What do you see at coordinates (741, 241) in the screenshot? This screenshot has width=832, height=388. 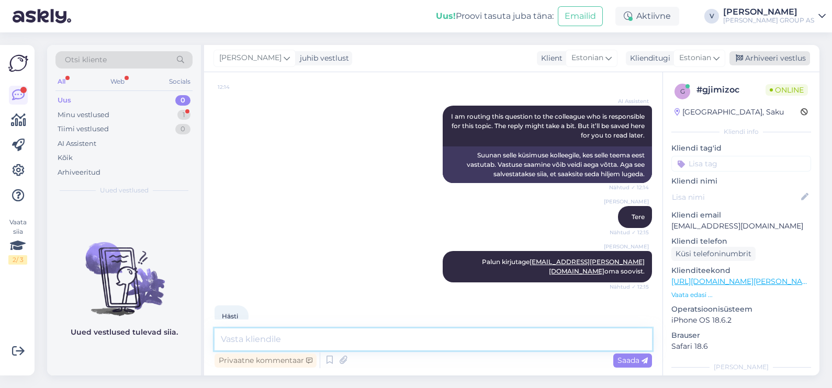 I see `p: Kliendi telefon` at bounding box center [741, 241].